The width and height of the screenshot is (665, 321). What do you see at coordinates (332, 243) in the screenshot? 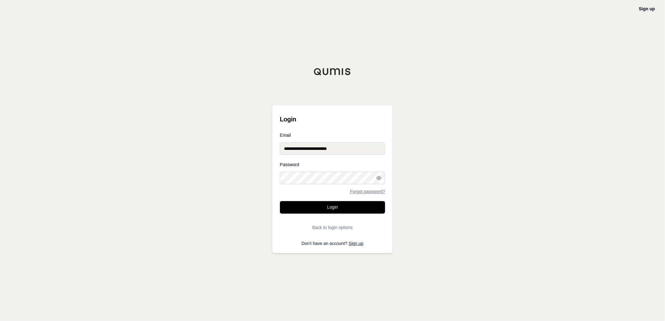
I see `p: Don't have an account?` at bounding box center [332, 243].